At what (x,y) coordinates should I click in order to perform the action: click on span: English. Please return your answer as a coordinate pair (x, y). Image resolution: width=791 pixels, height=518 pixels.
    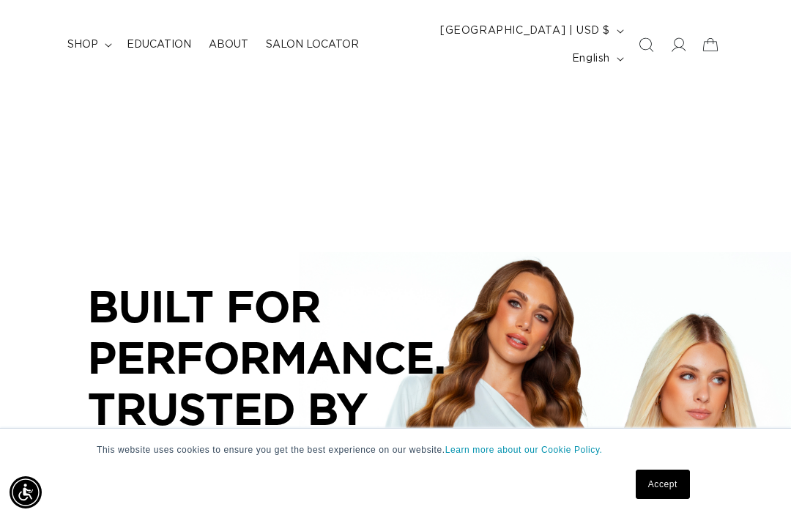
    Looking at the image, I should click on (591, 59).